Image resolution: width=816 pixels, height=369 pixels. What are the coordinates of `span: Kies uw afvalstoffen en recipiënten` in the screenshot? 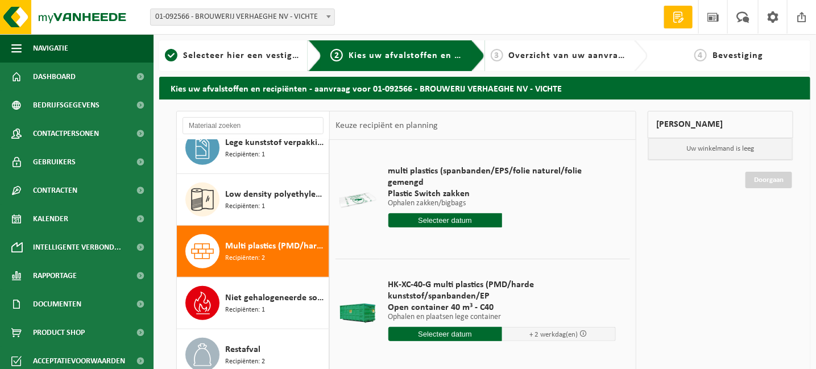 It's located at (427, 56).